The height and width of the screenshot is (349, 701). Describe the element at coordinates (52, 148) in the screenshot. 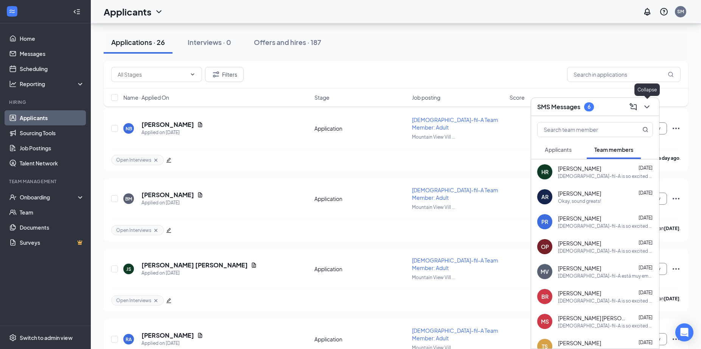

I see `a: Job Postings` at that location.